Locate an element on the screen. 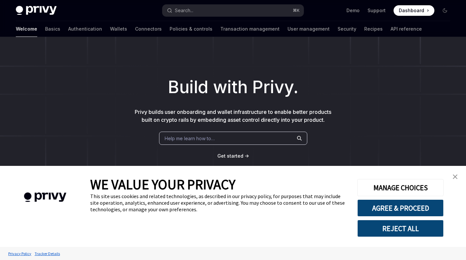 The image size is (466, 260). button: Toggle dark mode is located at coordinates (445, 11).